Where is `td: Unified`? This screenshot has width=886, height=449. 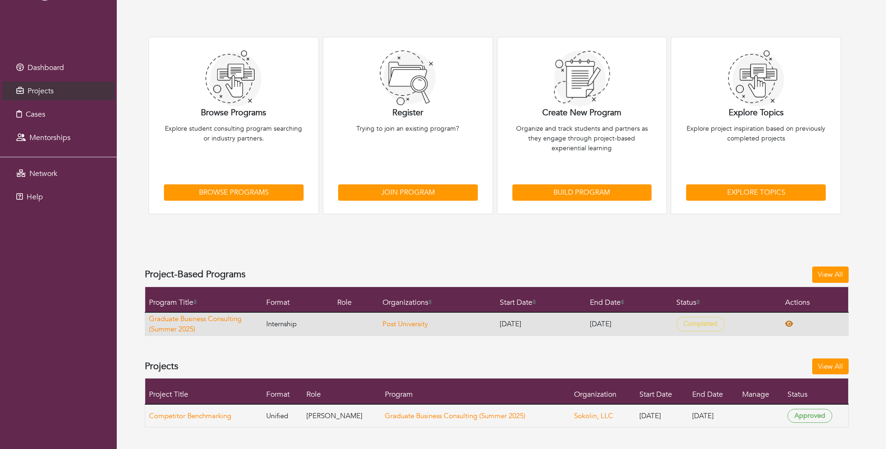 td: Unified is located at coordinates (283, 416).